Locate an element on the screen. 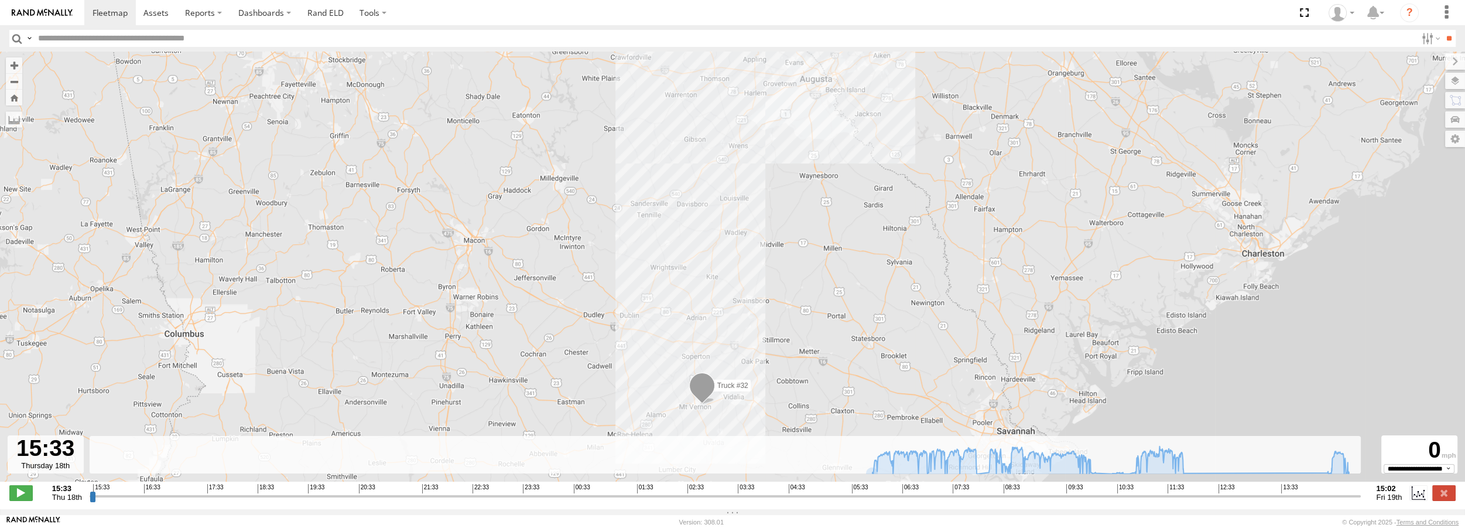 This screenshot has width=1465, height=528. label: Measure is located at coordinates (14, 119).